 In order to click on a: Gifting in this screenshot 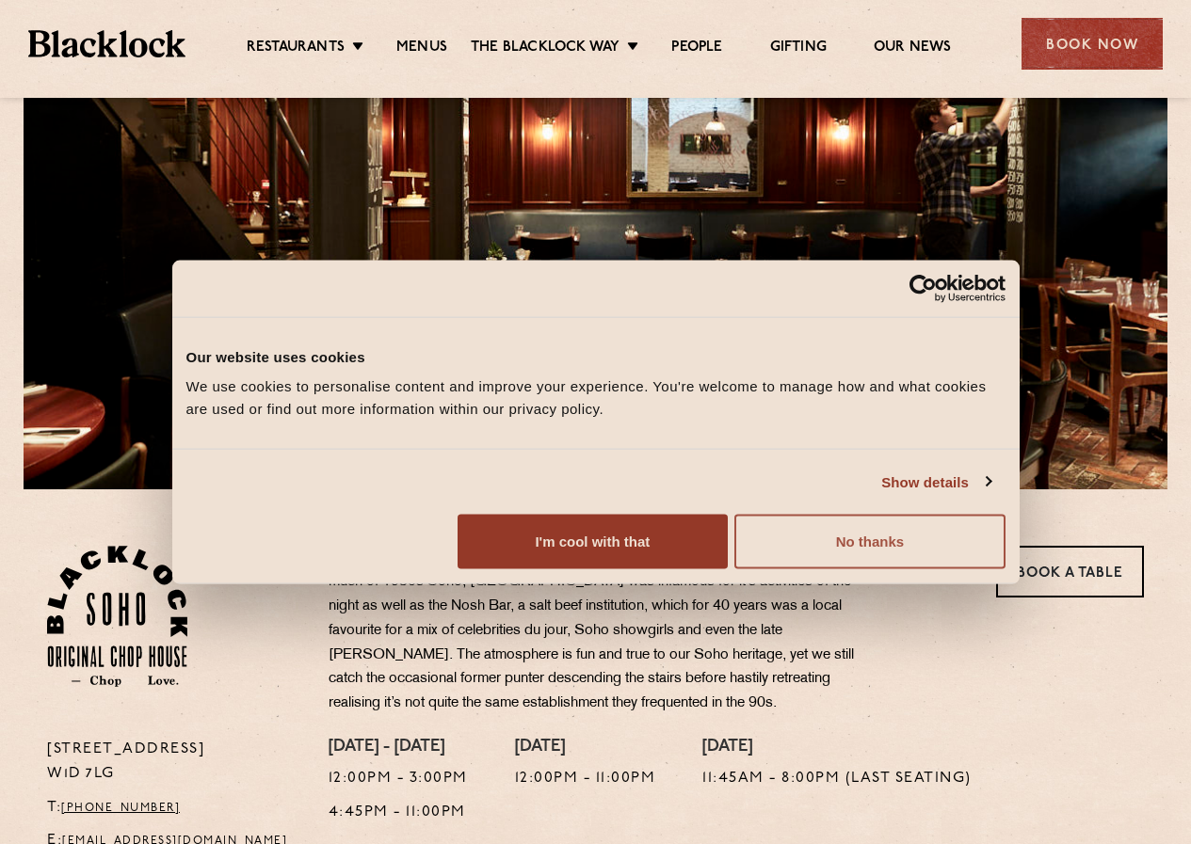, I will do `click(798, 49)`.